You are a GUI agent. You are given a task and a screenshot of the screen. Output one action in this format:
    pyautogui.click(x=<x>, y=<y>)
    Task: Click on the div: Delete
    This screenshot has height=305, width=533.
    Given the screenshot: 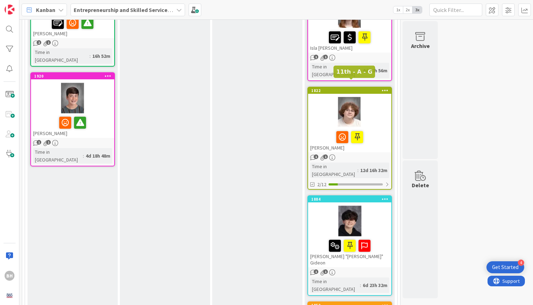 What is the action you would take?
    pyautogui.click(x=420, y=185)
    